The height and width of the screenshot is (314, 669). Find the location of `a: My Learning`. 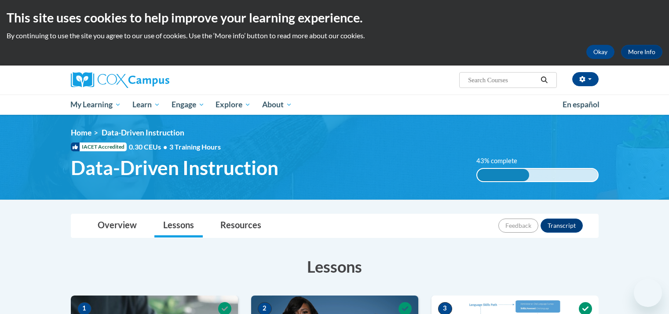

a: My Learning is located at coordinates (96, 105).